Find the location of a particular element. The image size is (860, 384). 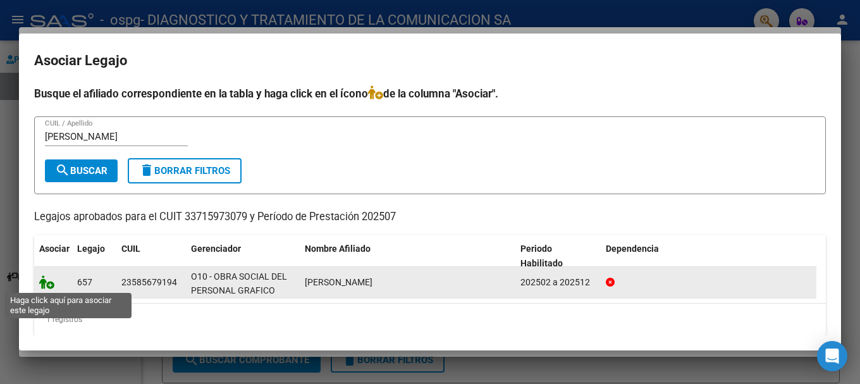

datatable-header-cell: Gerenciador is located at coordinates (243, 256).